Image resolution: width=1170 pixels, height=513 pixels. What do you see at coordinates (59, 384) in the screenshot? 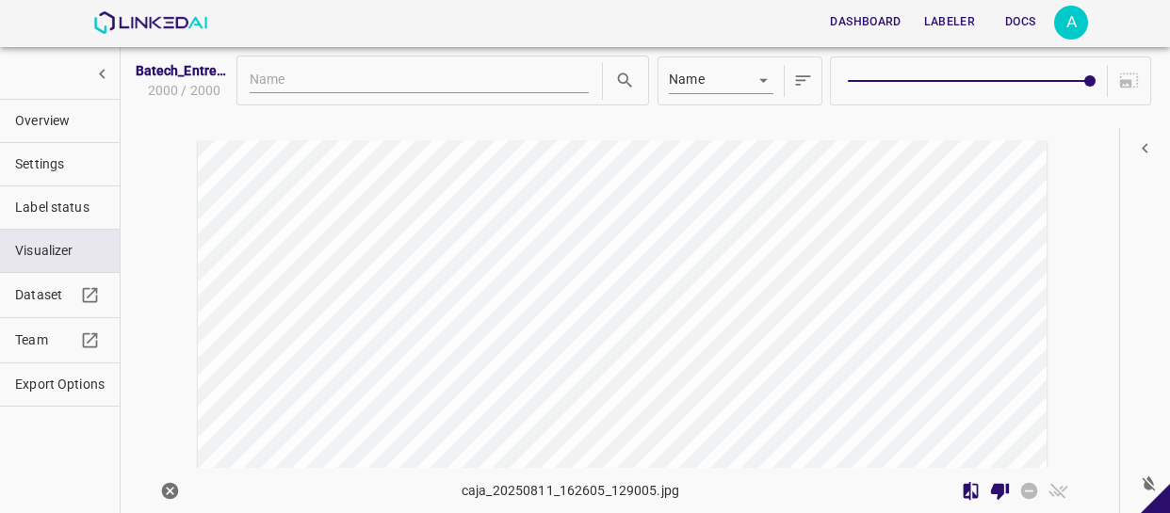
I see `span: Export Options` at bounding box center [59, 384].